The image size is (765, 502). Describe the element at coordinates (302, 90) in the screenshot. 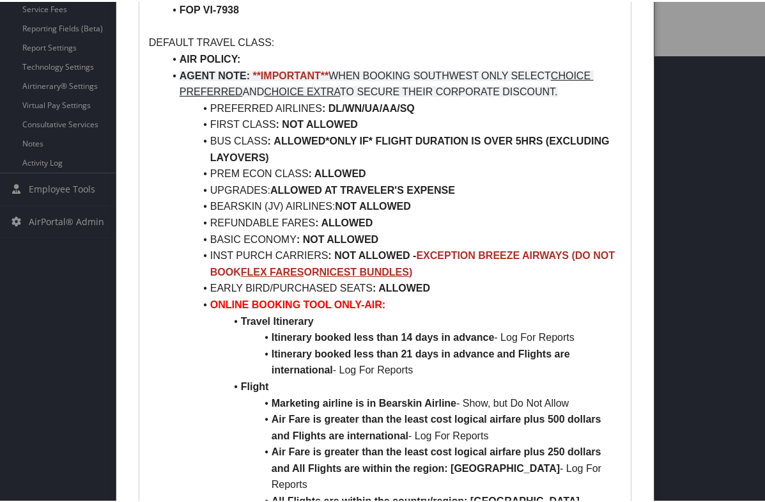

I see `u: CHOICE EXTRA` at that location.